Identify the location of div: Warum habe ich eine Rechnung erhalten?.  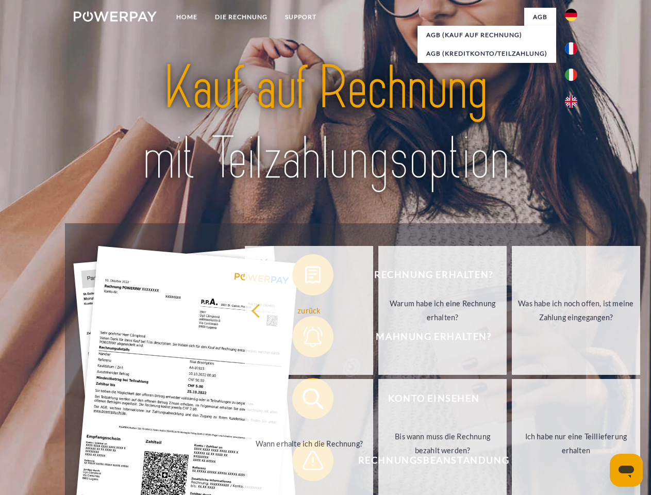
(442, 310).